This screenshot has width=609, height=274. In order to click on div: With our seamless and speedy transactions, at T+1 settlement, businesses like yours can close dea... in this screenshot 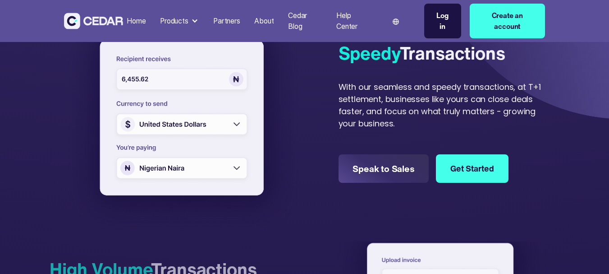, I will do `click(442, 105)`.